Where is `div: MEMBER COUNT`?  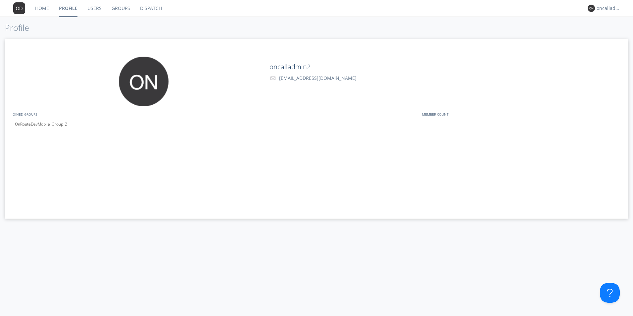 div: MEMBER COUNT is located at coordinates (524, 114).